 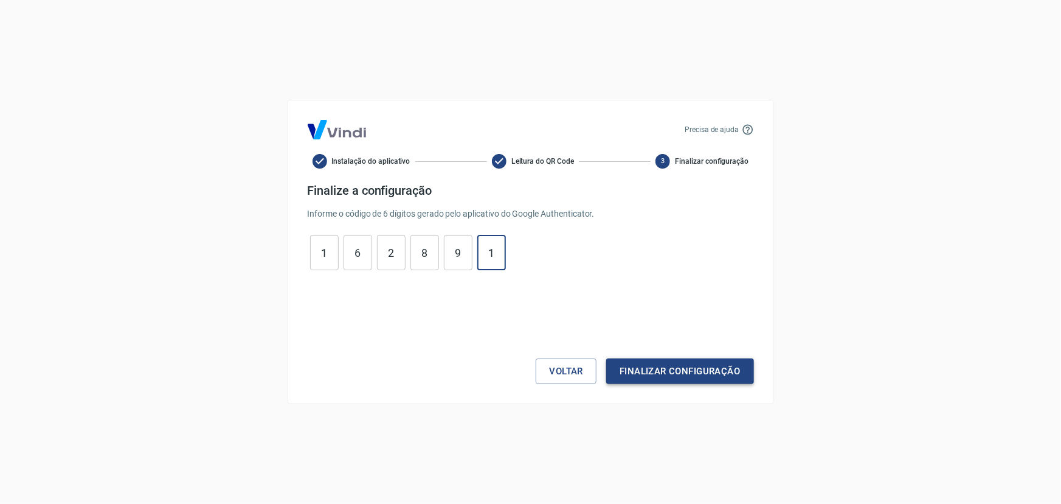 What do you see at coordinates (371, 161) in the screenshot?
I see `span: Instalação do aplicativo` at bounding box center [371, 161].